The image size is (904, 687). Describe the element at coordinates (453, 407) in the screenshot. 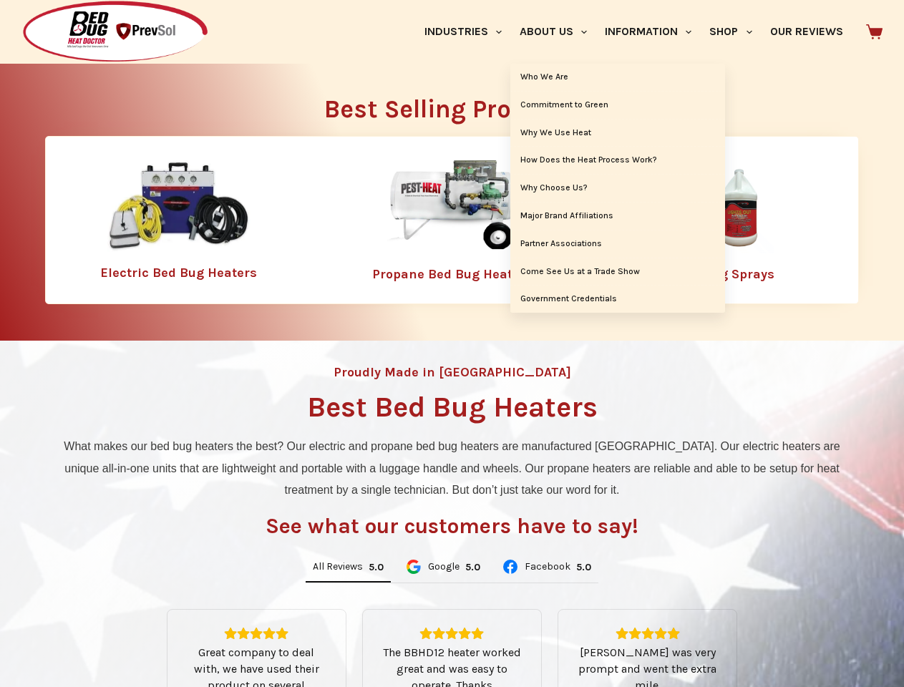

I see `h1: Best Bed Bug Heaters` at that location.